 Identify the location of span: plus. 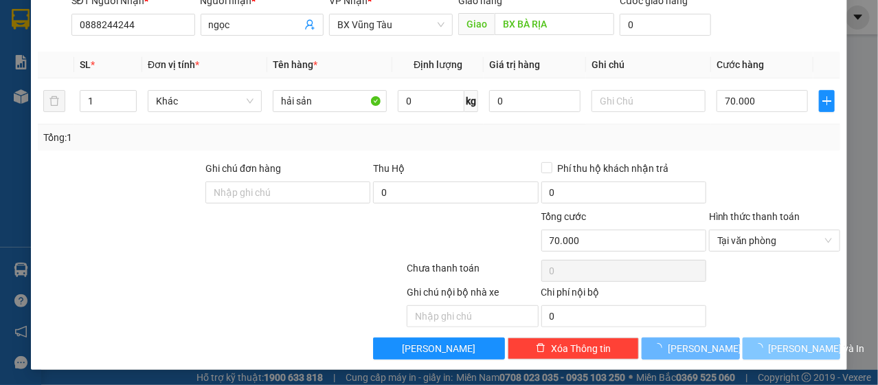
(826, 101).